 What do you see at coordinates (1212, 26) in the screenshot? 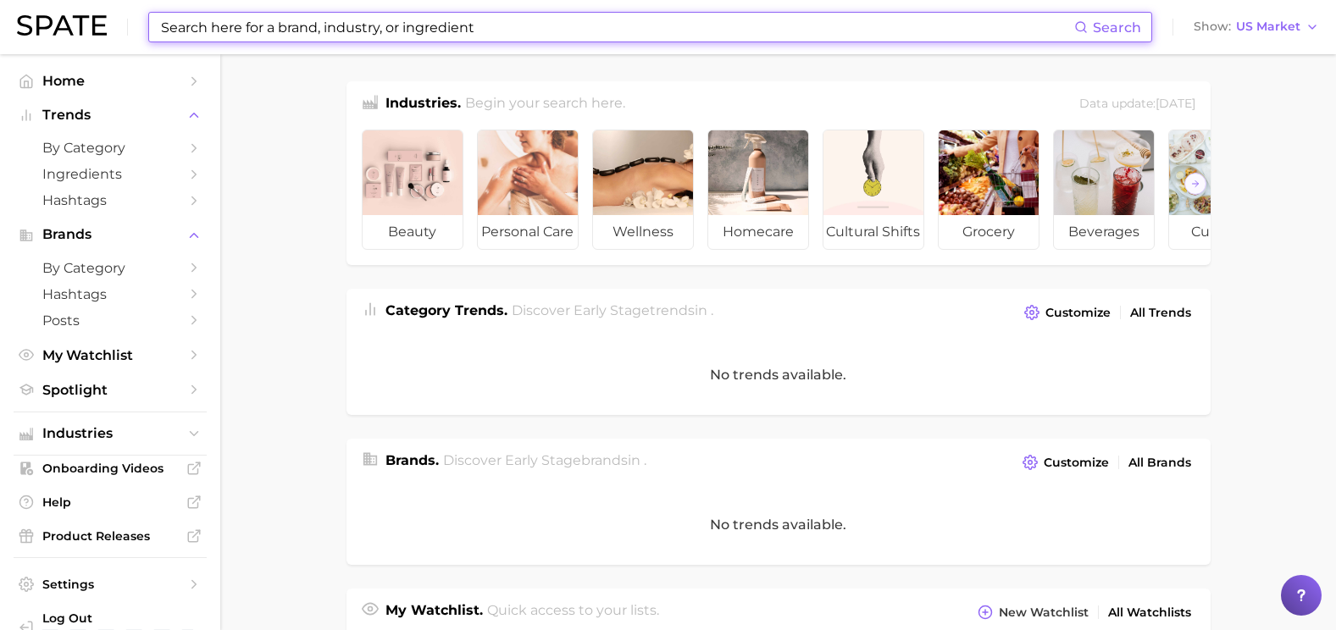
I see `span: Show` at bounding box center [1212, 26].